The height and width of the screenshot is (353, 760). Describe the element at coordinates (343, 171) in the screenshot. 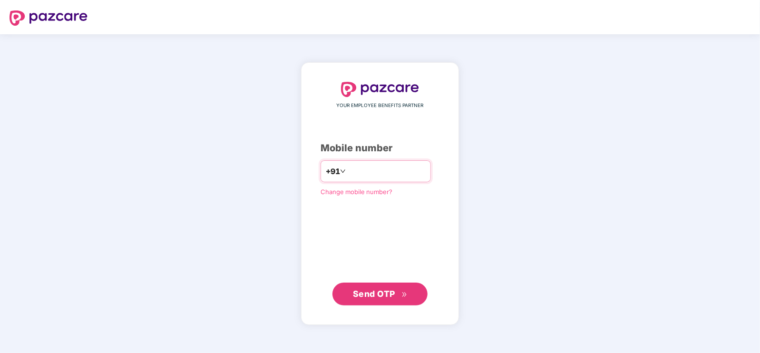

I see `span: down` at that location.